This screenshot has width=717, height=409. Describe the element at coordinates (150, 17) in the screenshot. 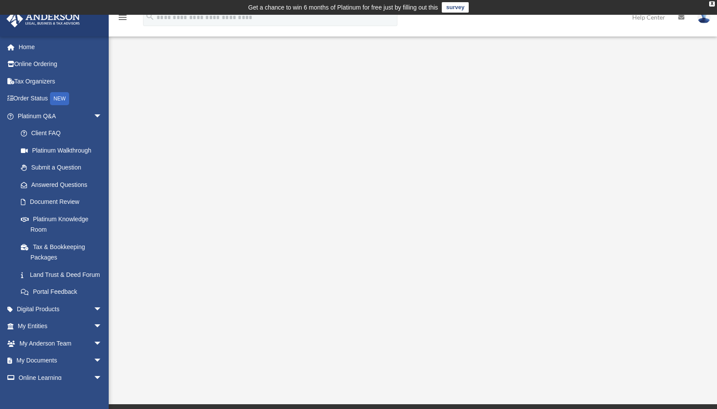

I see `i: search` at that location.